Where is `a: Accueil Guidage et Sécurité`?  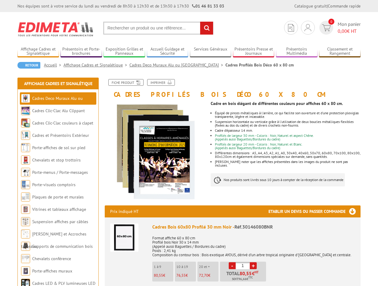
a: Accueil Guidage et Sécurité is located at coordinates (168, 52).